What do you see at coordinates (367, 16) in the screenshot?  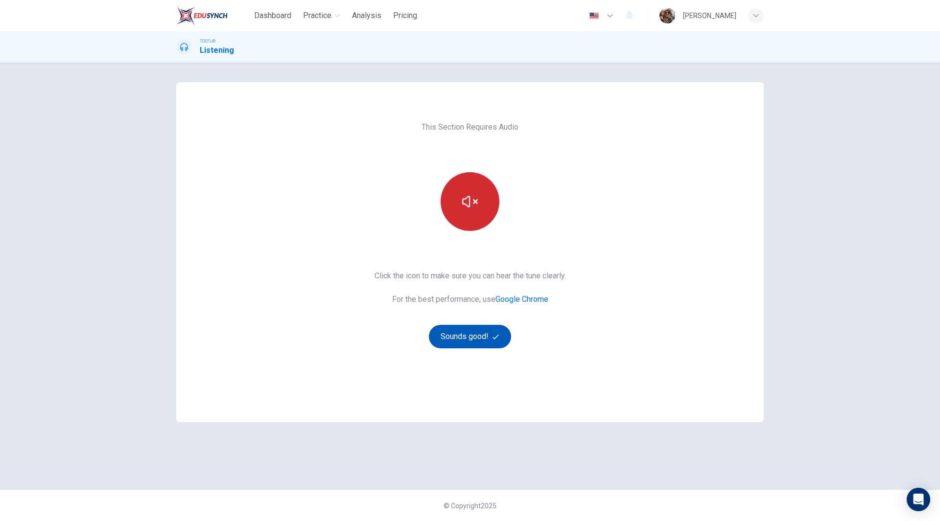 I see `button: Analysis` at bounding box center [367, 16].